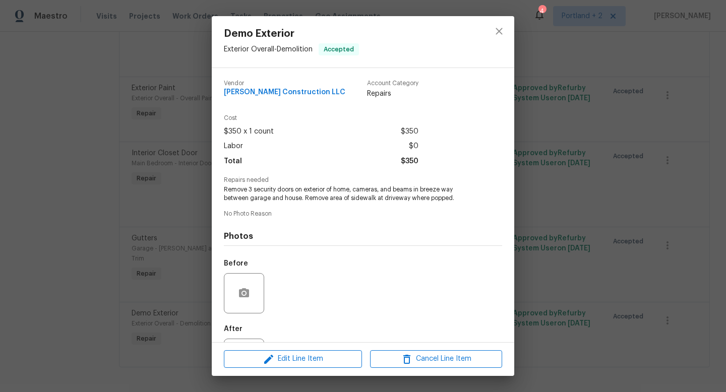 Image resolution: width=726 pixels, height=392 pixels. Describe the element at coordinates (413, 146) in the screenshot. I see `span: $0` at that location.